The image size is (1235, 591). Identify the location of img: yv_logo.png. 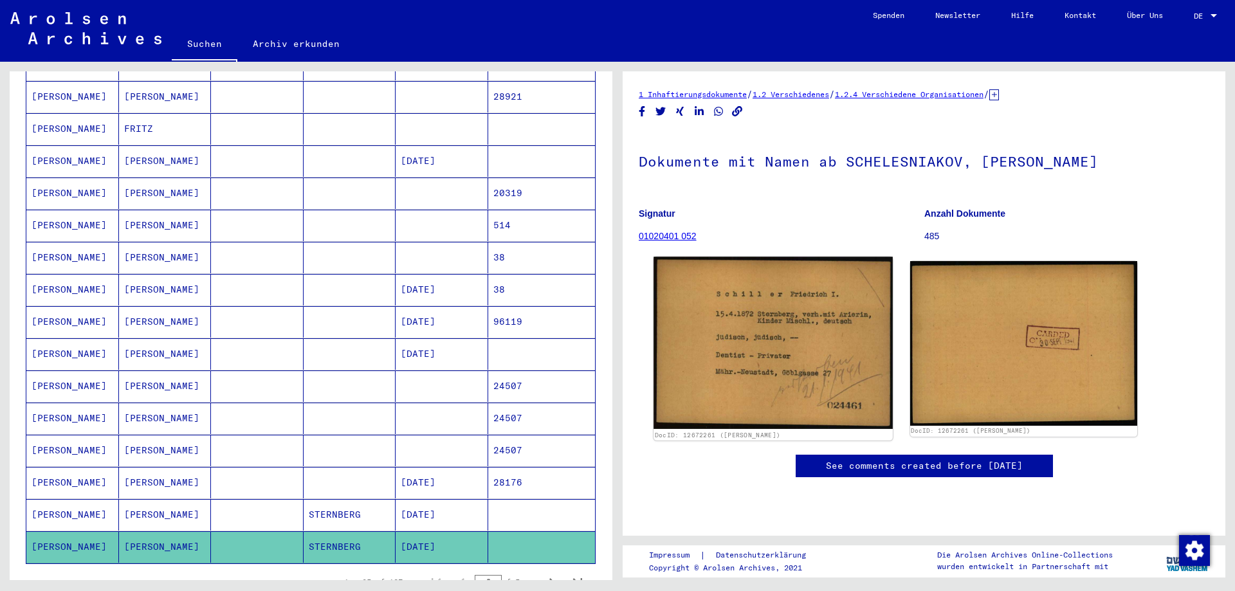
(1188, 561).